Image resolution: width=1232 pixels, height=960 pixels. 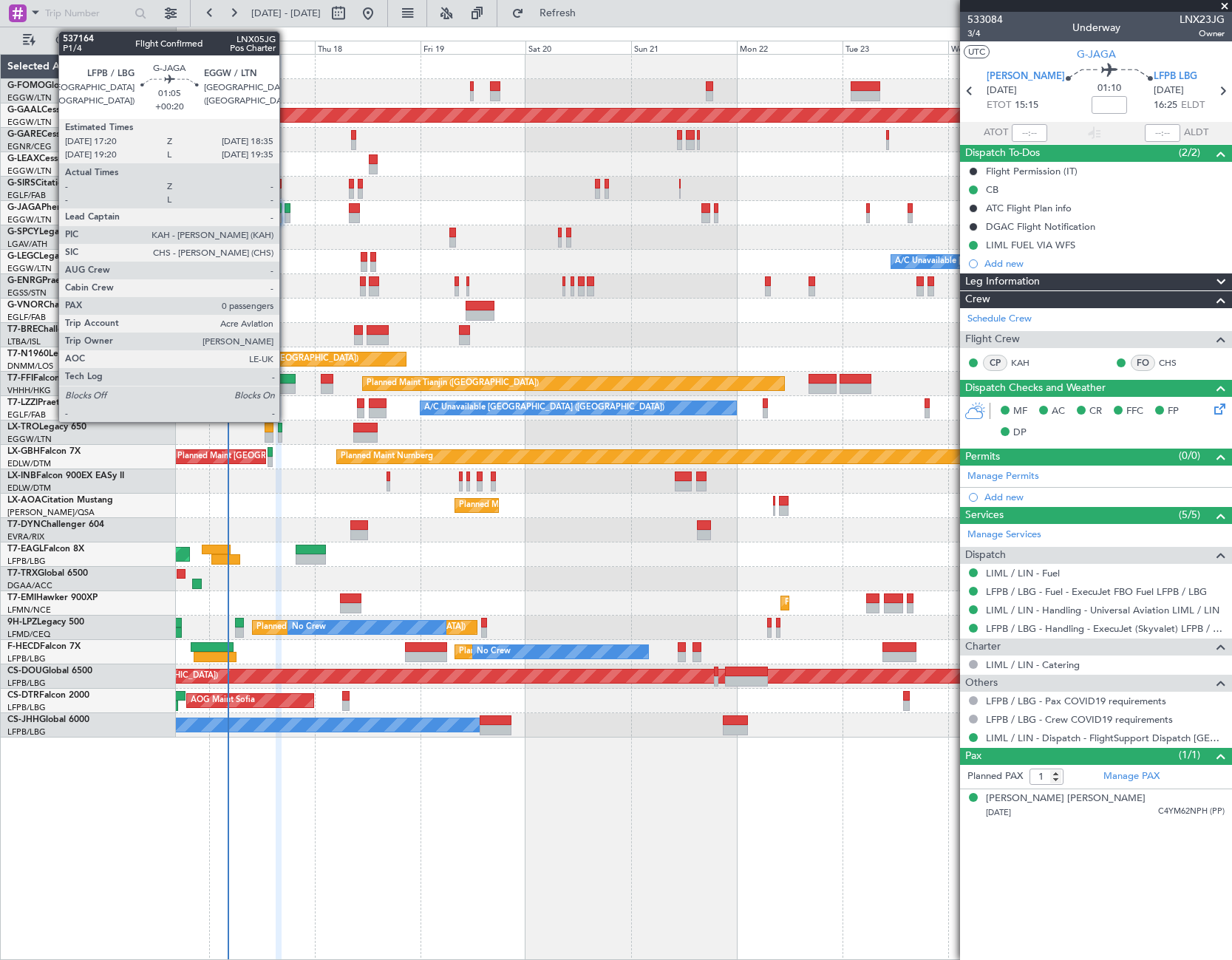 What do you see at coordinates (54, 329) in the screenshot?
I see `a: T7-BREChallenger 604` at bounding box center [54, 329].